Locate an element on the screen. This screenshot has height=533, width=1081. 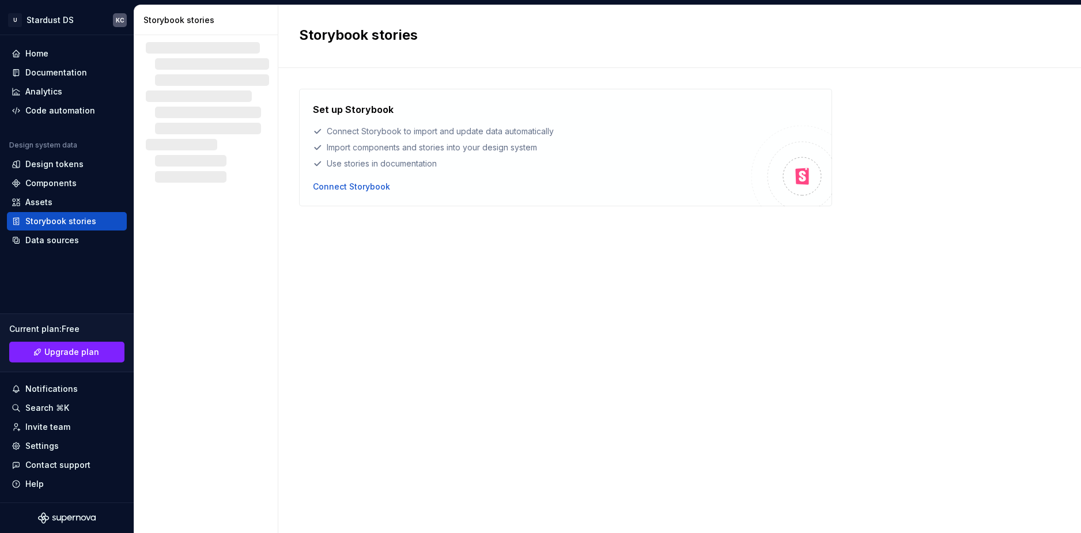
a: Components is located at coordinates (67, 183).